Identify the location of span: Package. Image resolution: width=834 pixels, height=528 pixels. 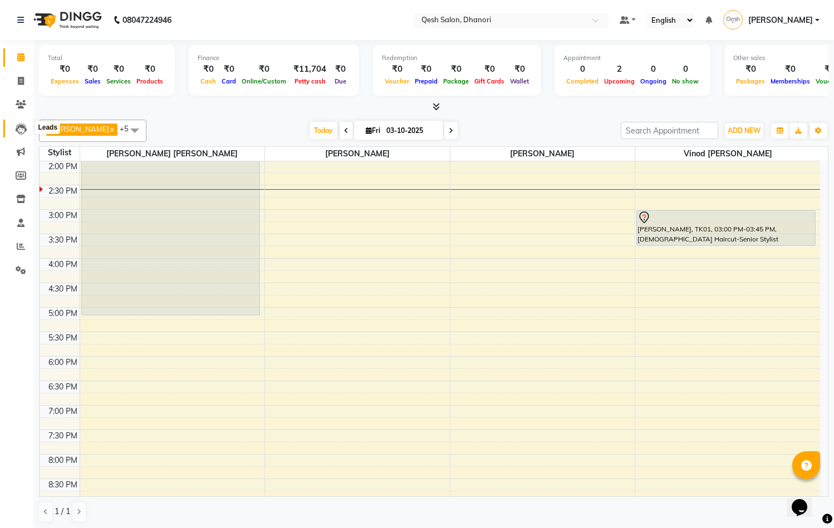
(456, 81).